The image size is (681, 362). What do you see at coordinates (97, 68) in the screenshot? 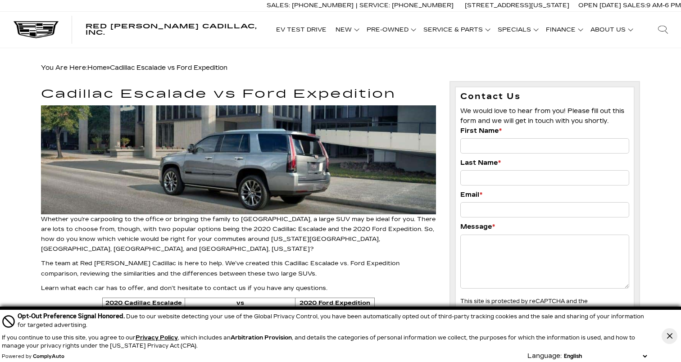
I see `a: Home` at bounding box center [97, 68].